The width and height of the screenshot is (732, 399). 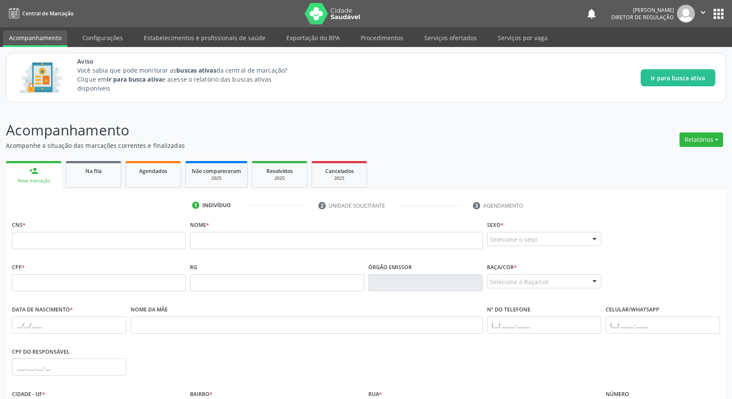 I want to click on img: Imagem de CalloutCard, so click(x=41, y=78).